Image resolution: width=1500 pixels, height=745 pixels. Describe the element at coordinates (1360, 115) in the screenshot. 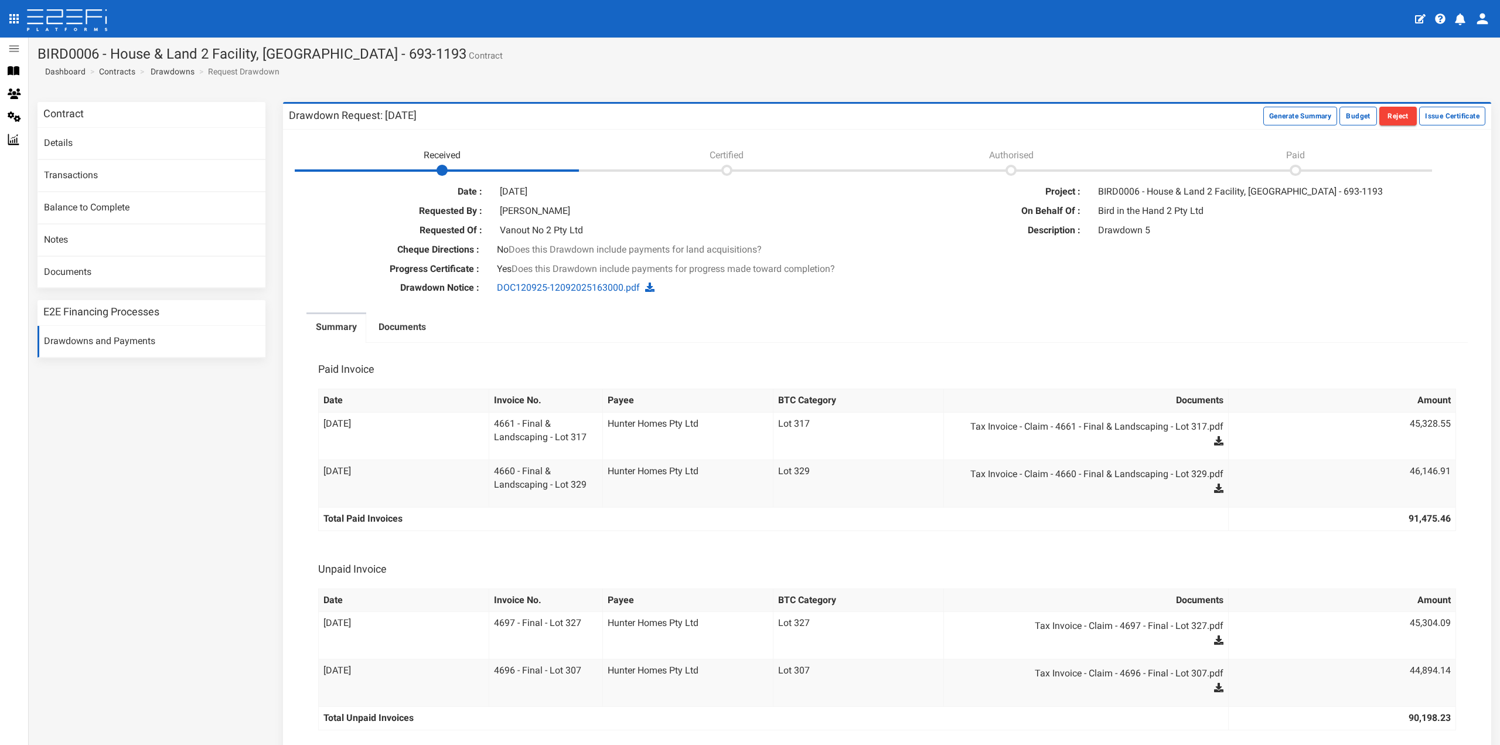

I see `a: Budget` at that location.